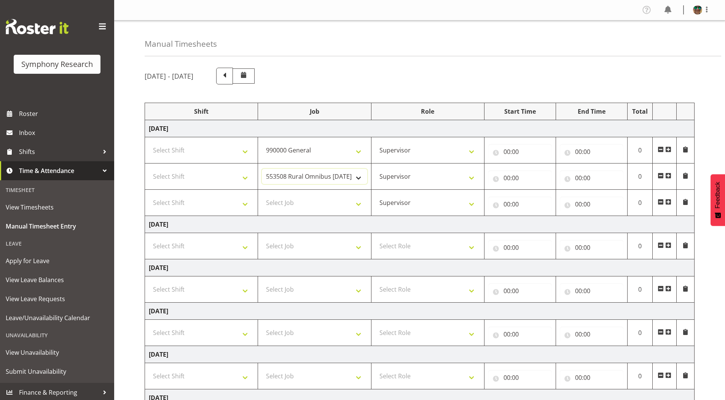 This screenshot has height=400, width=725. Describe the element at coordinates (65, 114) in the screenshot. I see `span: Roster` at that location.